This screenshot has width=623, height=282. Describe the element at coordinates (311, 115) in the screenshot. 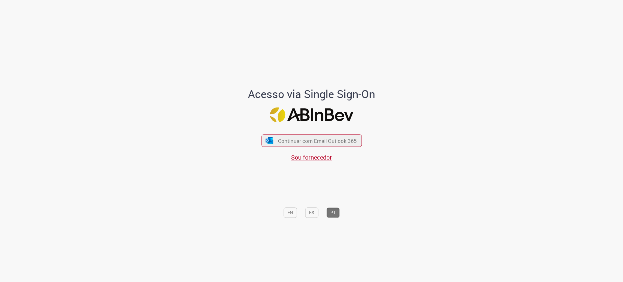

I see `img: Logo ABInBev` at that location.